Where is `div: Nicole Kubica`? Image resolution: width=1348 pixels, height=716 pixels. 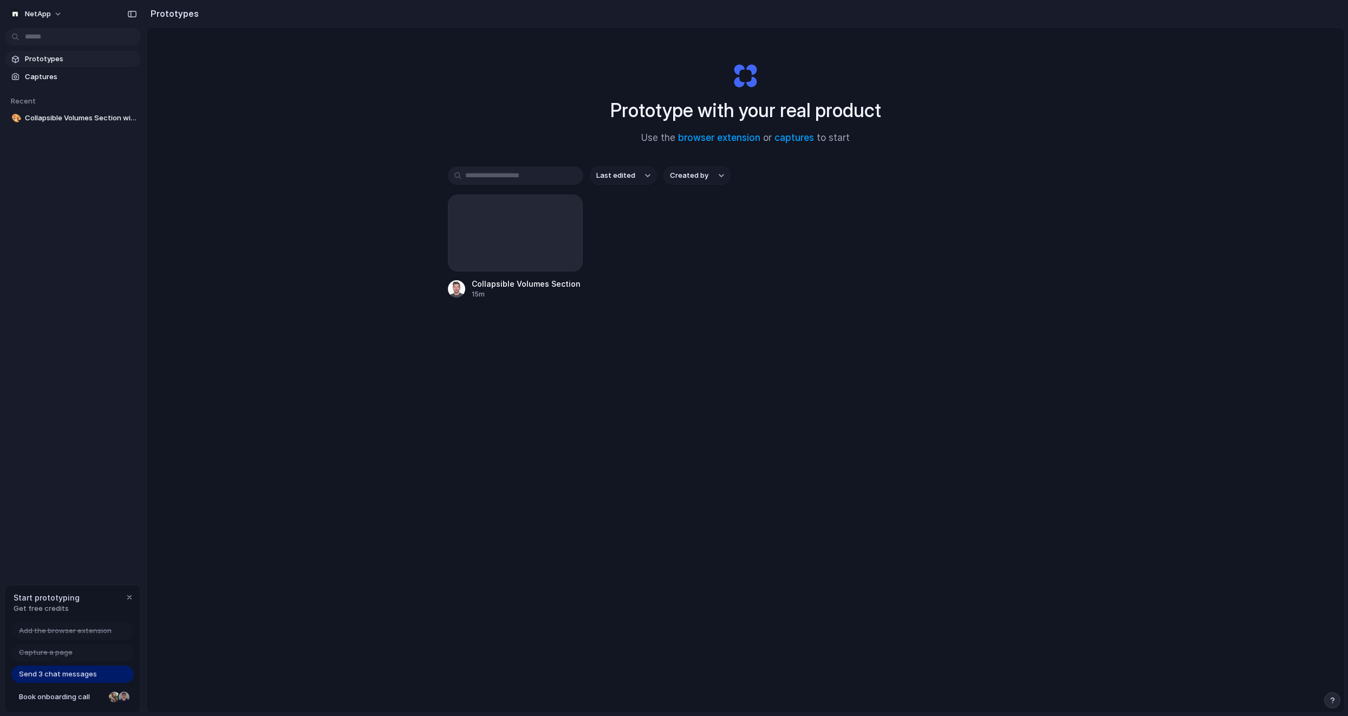
div: Nicole Kubica is located at coordinates (114, 697).